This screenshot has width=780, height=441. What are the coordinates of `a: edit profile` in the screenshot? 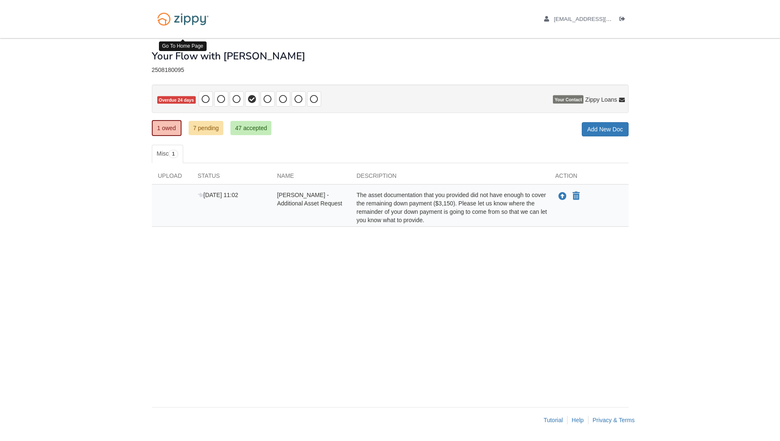 It's located at (597, 20).